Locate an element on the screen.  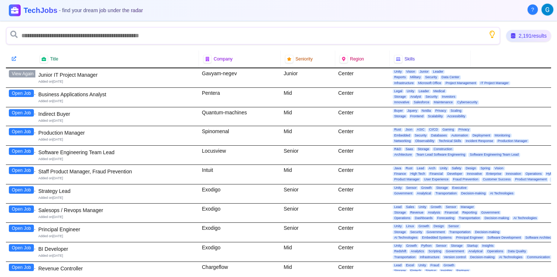
div: Intuit is located at coordinates (240, 174).